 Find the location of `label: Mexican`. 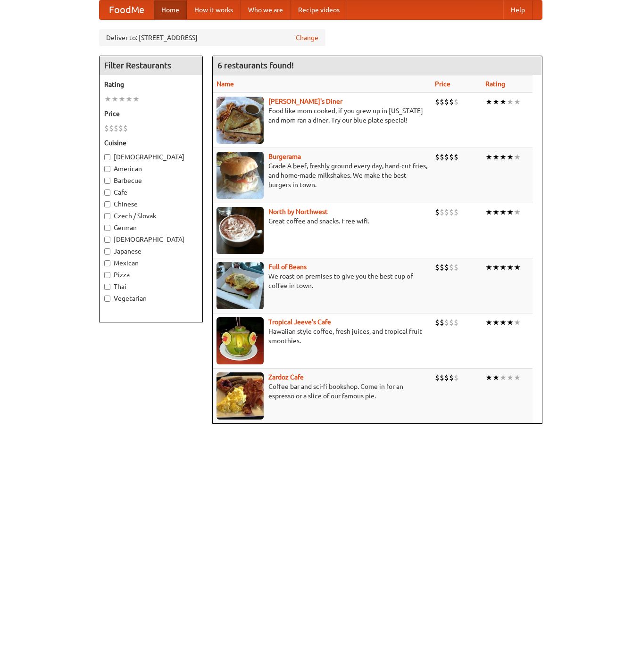

label: Mexican is located at coordinates (151, 263).